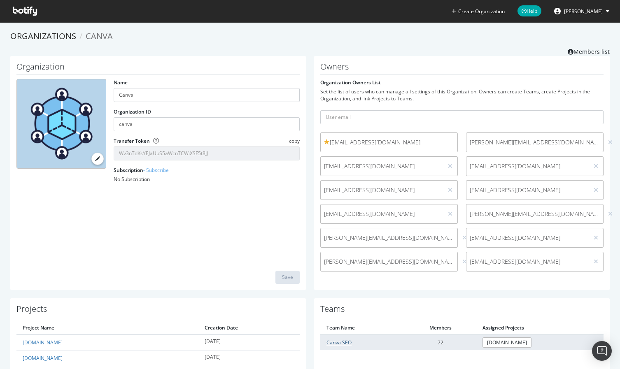 The image size is (620, 369). What do you see at coordinates (43, 36) in the screenshot?
I see `a: Organizations` at bounding box center [43, 36].